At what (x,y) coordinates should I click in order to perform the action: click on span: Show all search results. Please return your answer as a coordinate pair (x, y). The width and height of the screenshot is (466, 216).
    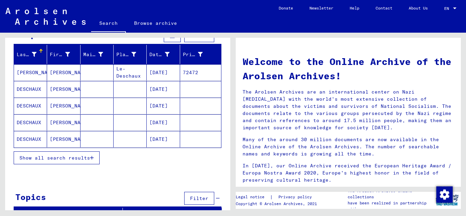
    Looking at the image, I should click on (55, 158).